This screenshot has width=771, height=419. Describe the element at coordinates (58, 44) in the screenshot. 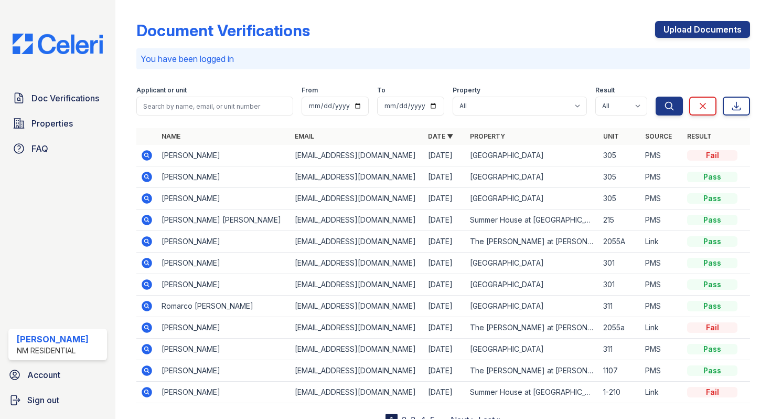

I see `img: CE_Logo_Blue-a8612792a0a2168367f1c8372b55b34899dd931a85d93a1a3d3e32e68fde9ad4.png` at that location.